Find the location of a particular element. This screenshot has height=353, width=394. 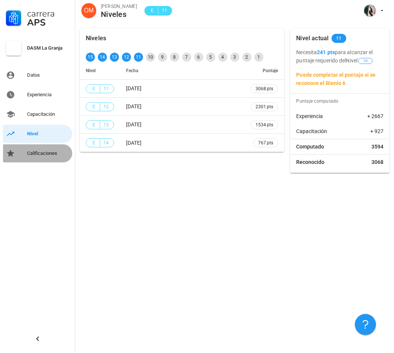

th: Puntaje is located at coordinates (264, 71).